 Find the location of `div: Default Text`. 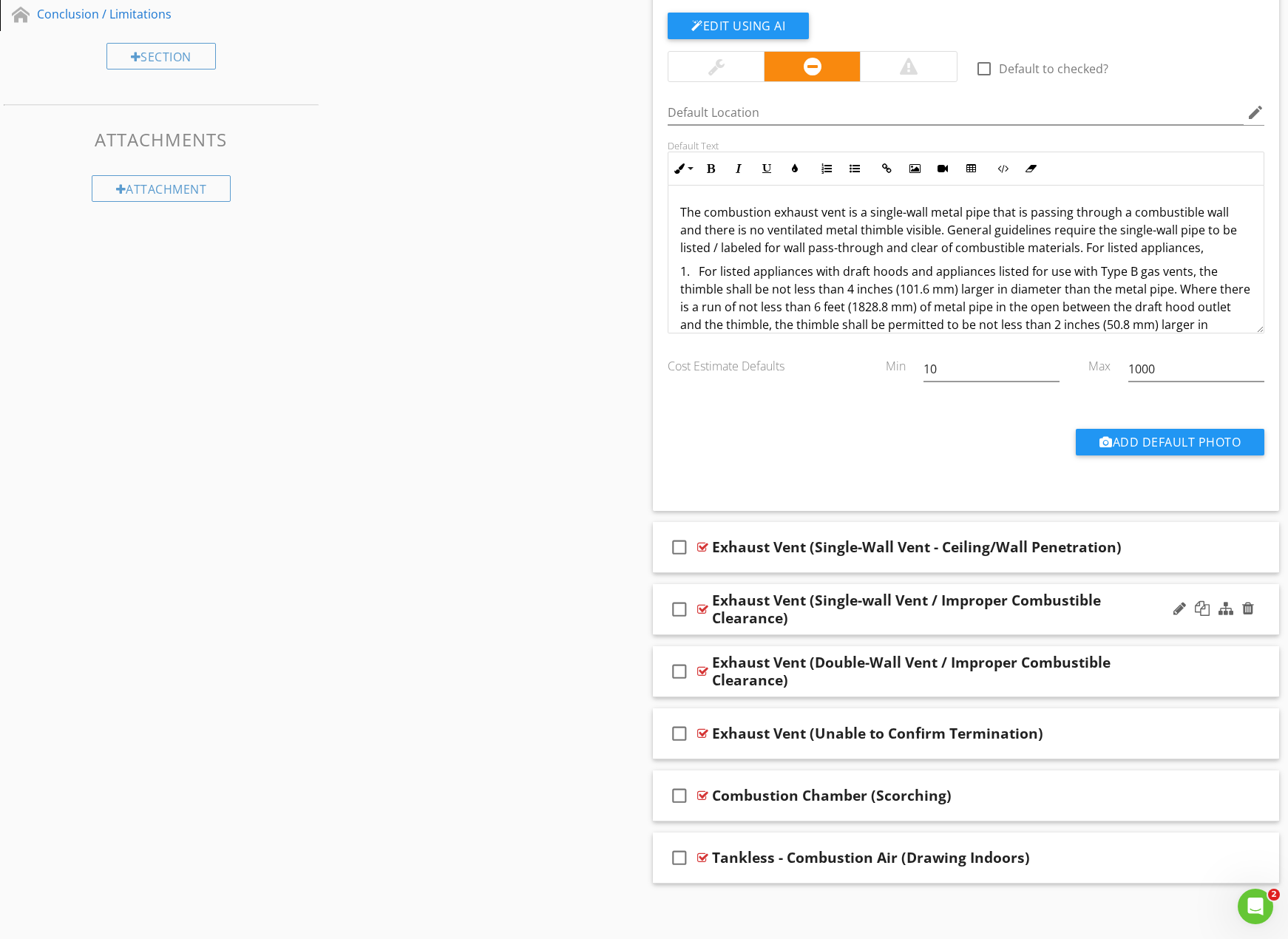

div: Default Text is located at coordinates (965, 145).